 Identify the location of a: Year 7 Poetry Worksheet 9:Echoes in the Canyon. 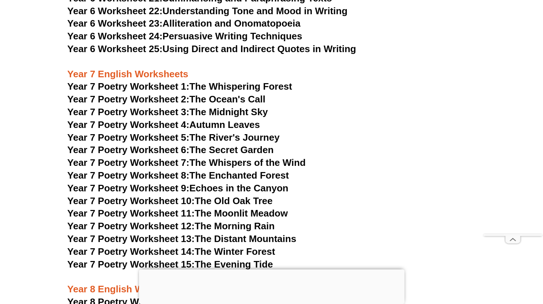
(178, 188).